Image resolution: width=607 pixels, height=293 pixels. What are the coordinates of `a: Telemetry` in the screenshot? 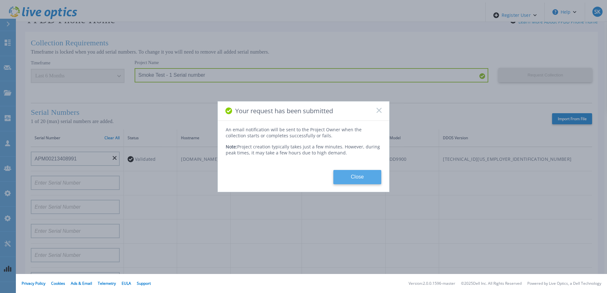 It's located at (107, 283).